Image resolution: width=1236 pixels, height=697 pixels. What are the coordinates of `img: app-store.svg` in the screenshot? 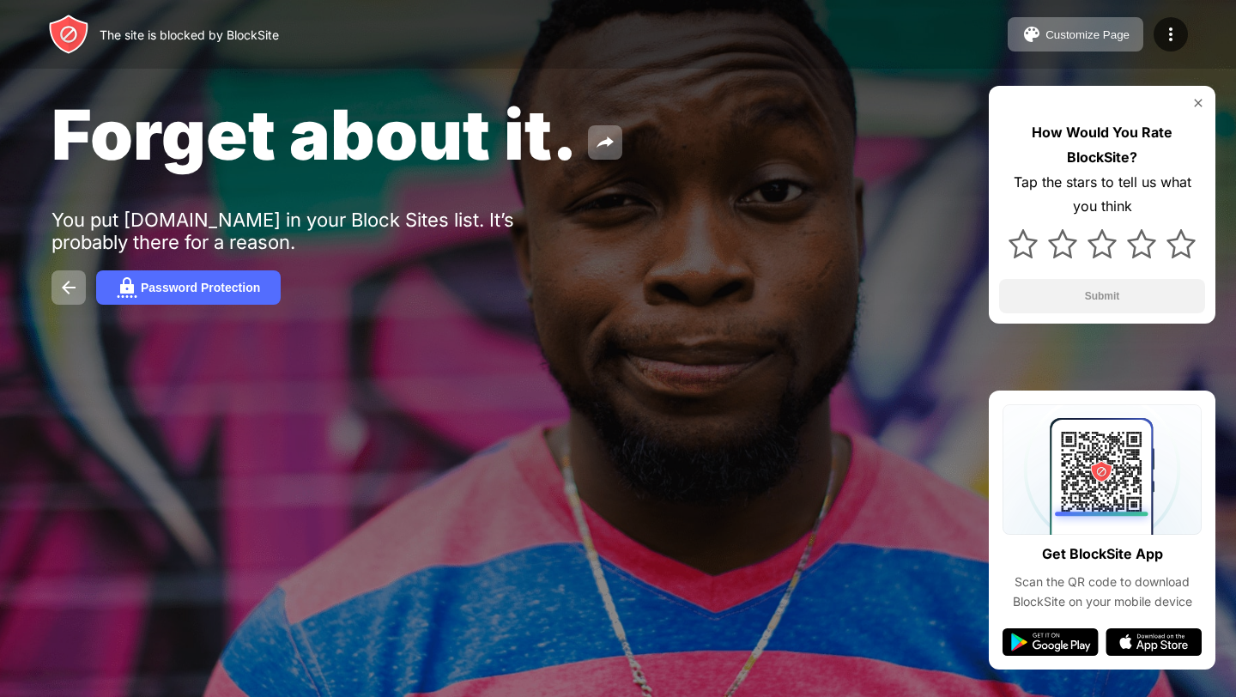 It's located at (1154, 642).